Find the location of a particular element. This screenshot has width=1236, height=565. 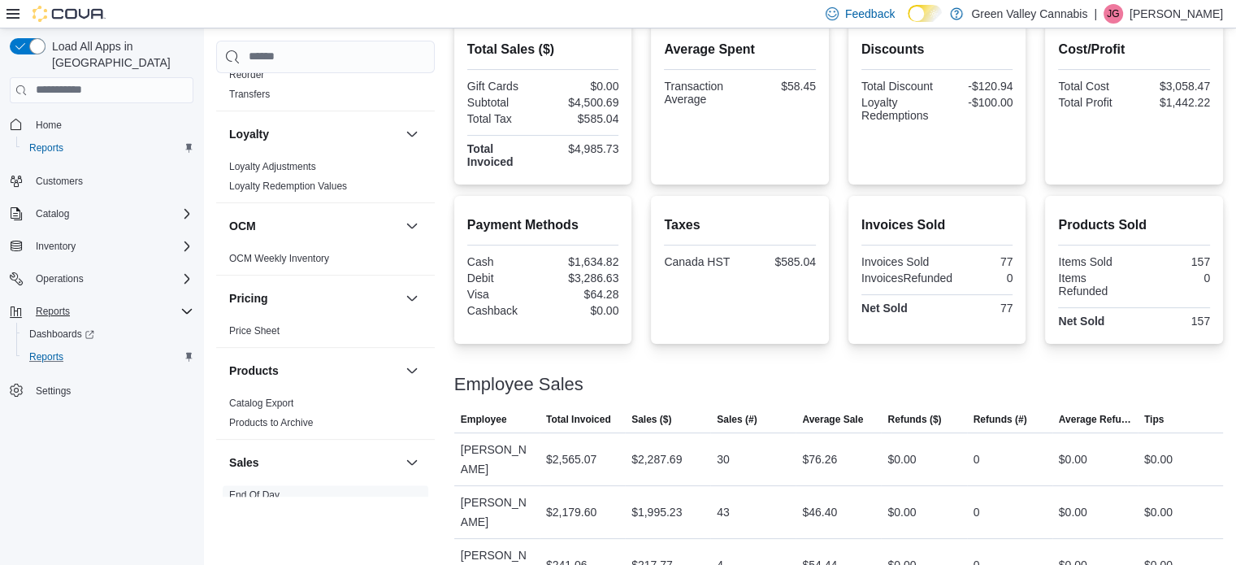

div: 77 is located at coordinates (976, 308).